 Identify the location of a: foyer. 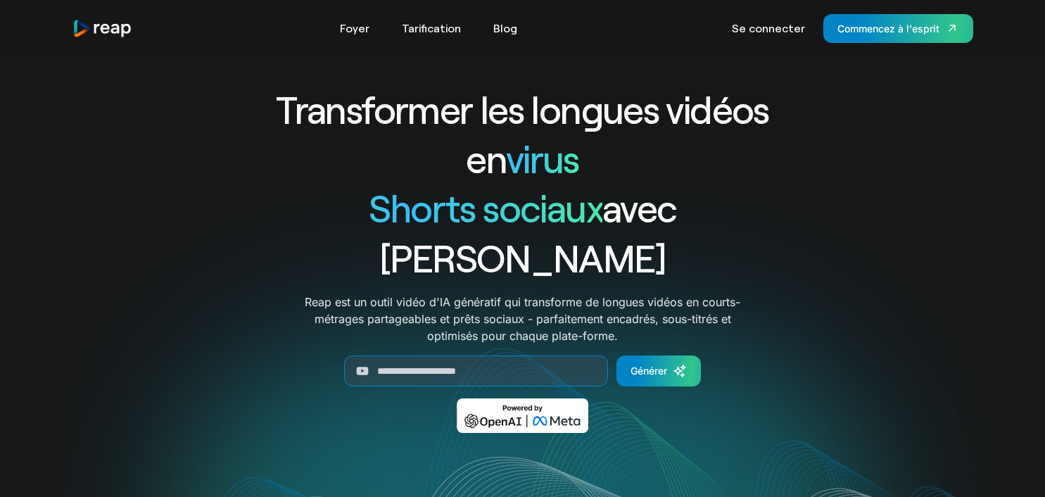
(103, 28).